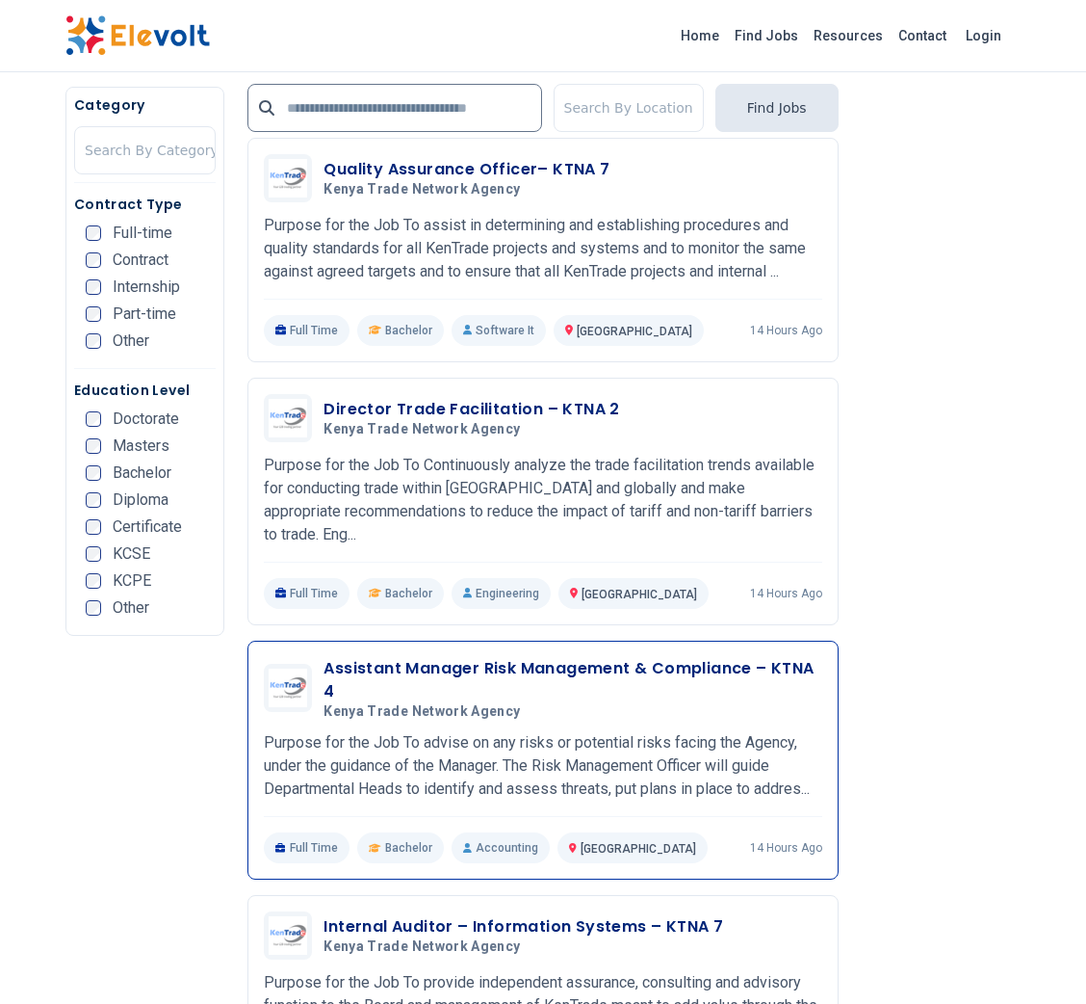  What do you see at coordinates (141, 500) in the screenshot?
I see `span: Diploma` at bounding box center [141, 500].